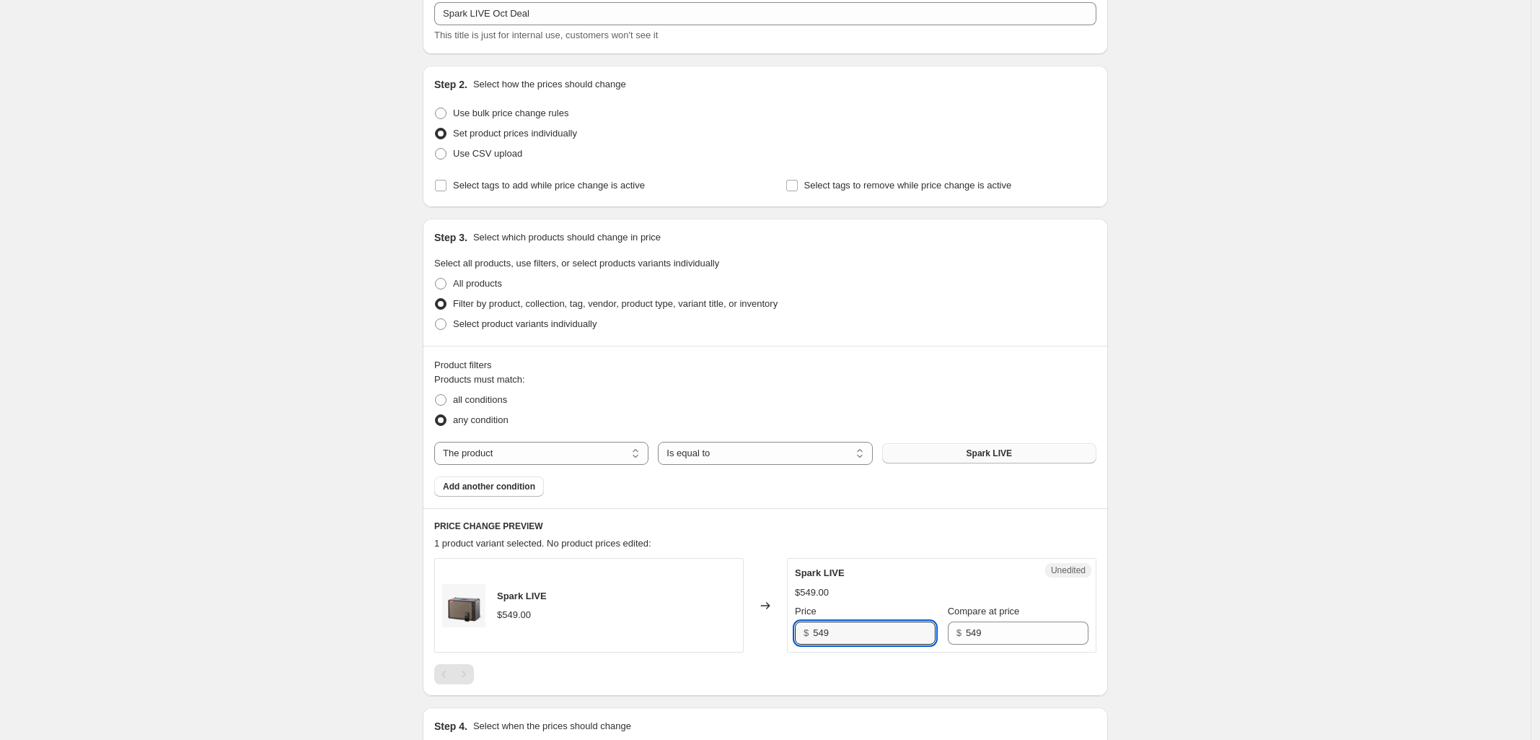 The height and width of the screenshot is (740, 1540). Describe the element at coordinates (478, 283) in the screenshot. I see `span: All products` at that location.